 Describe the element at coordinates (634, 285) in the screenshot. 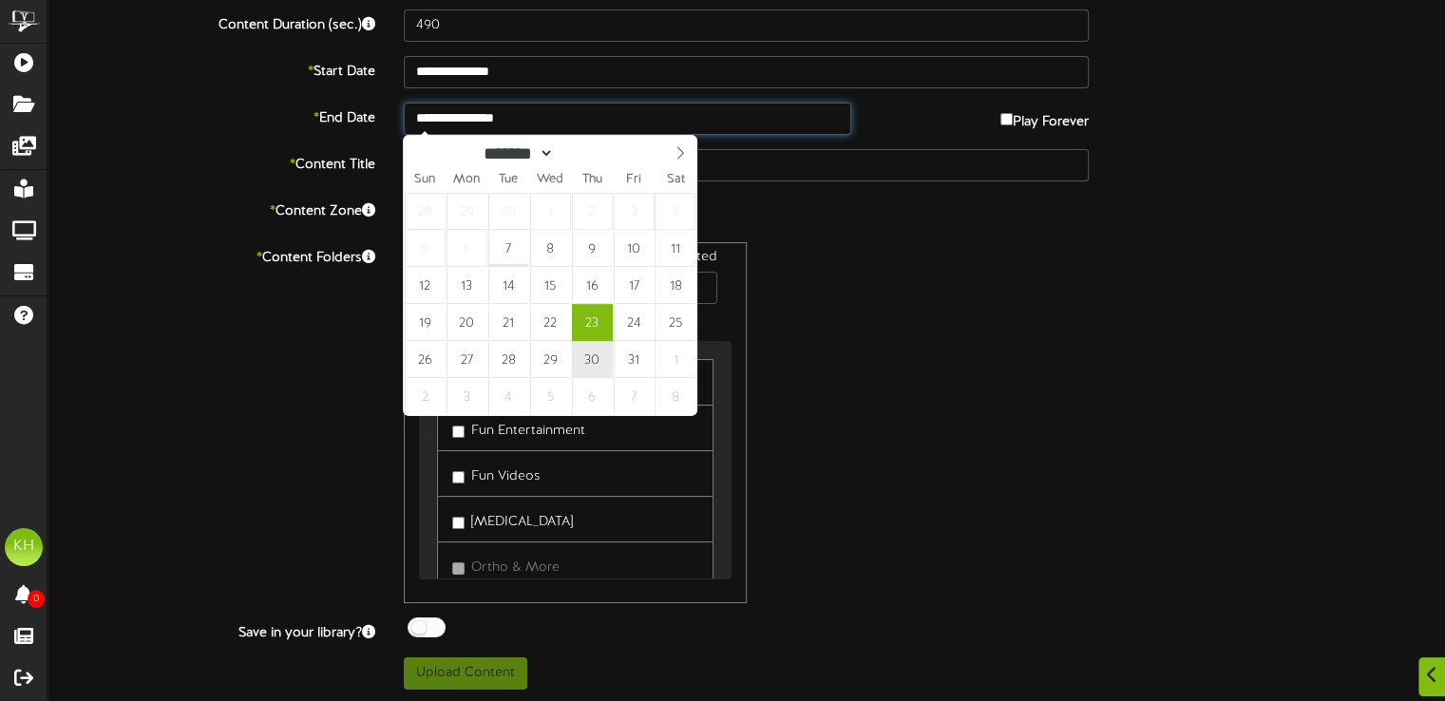

I see `span: October 17, 2025` at that location.